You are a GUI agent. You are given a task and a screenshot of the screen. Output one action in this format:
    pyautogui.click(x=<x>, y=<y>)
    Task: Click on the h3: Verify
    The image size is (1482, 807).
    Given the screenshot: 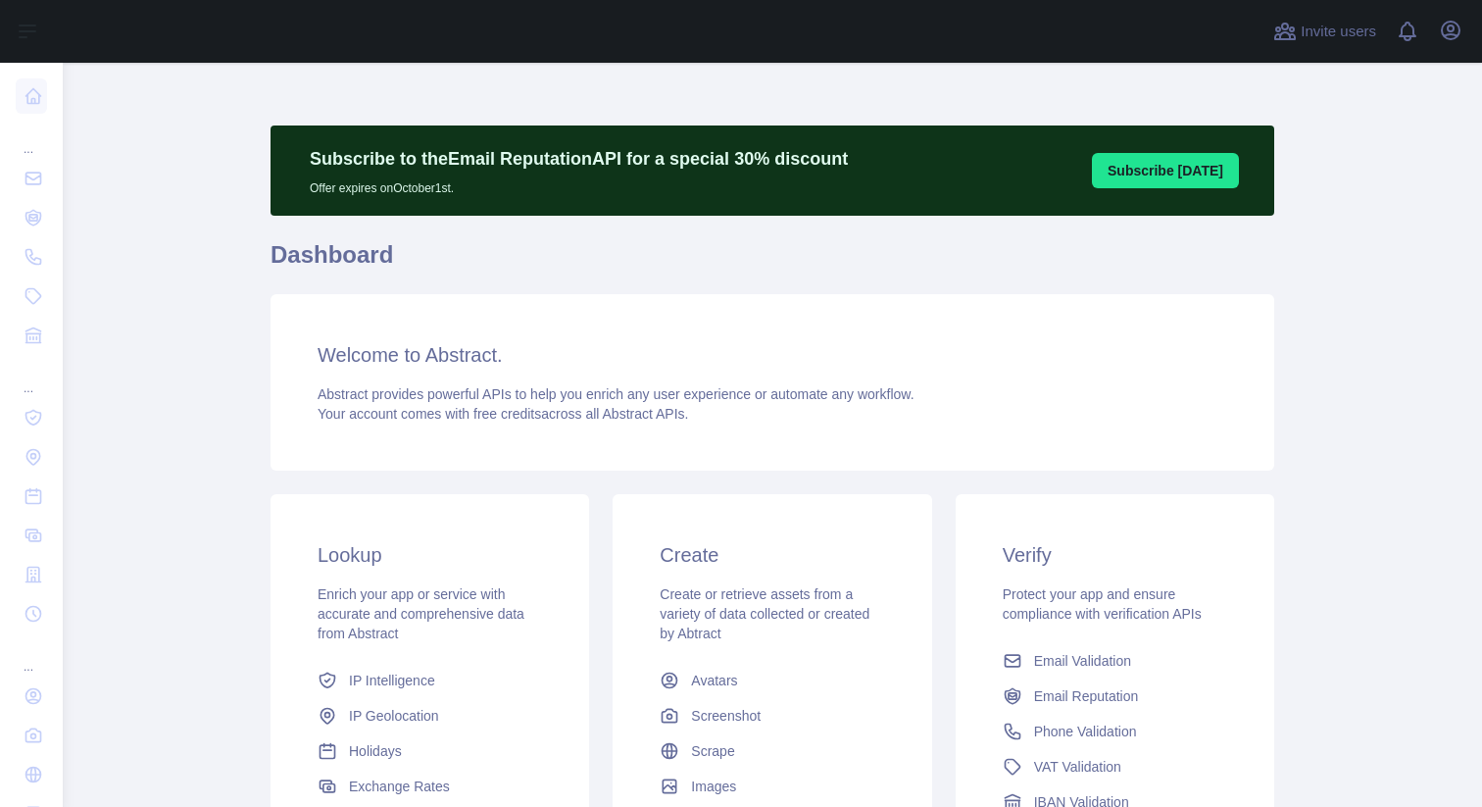 What is the action you would take?
    pyautogui.click(x=1115, y=555)
    